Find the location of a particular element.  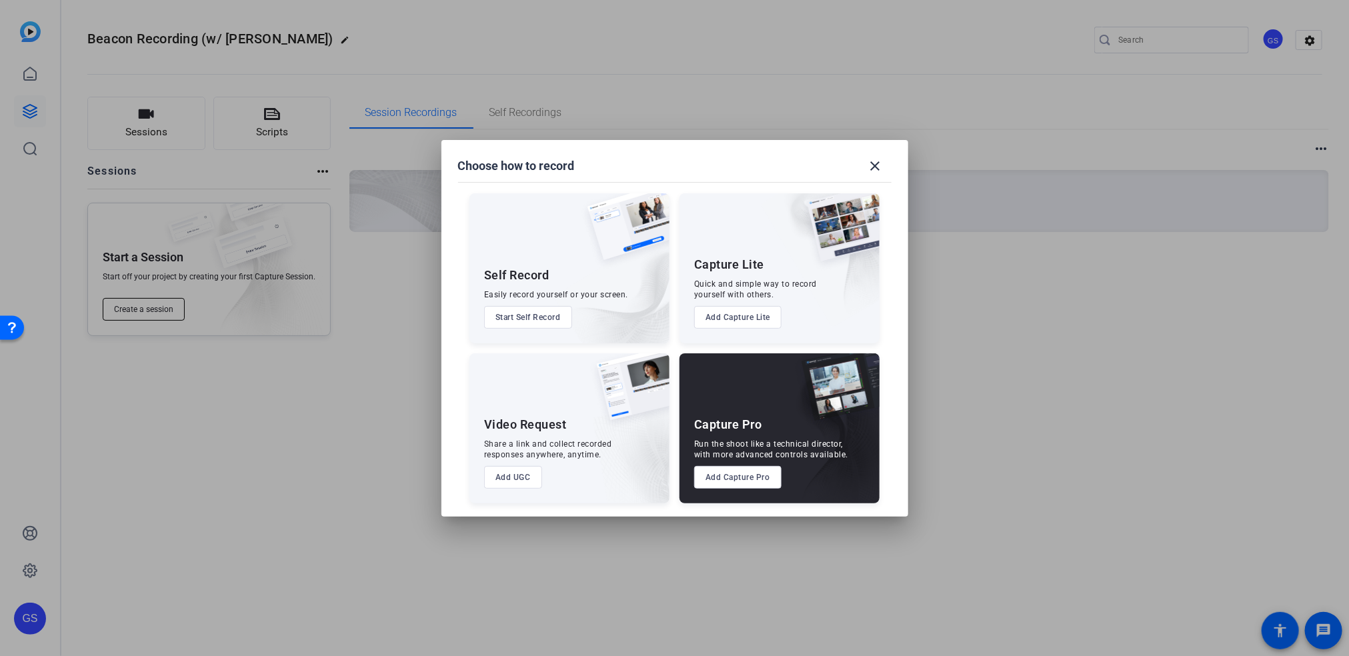

img: embarkstudio-ugc-content.png is located at coordinates (631, 449).